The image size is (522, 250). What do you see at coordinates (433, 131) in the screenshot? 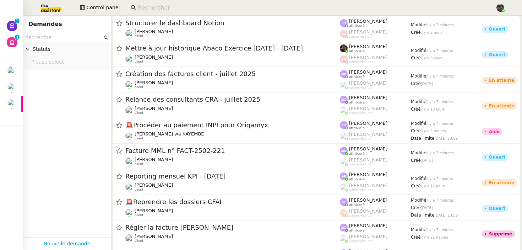
I see `span: il y a 2 heures` at bounding box center [433, 131].